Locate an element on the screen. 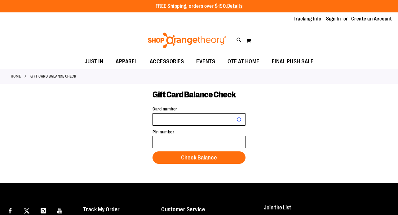 Image resolution: width=398 pixels, height=215 pixels. span: OTF AT HOME is located at coordinates (244, 61).